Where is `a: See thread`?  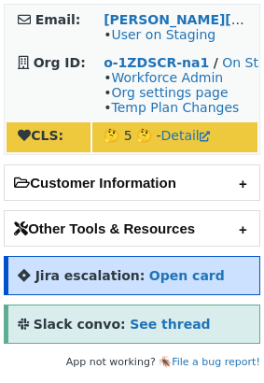 a: See thread is located at coordinates (170, 324).